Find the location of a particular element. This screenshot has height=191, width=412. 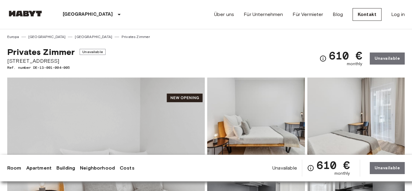

img: Habyt is located at coordinates (25, 14).